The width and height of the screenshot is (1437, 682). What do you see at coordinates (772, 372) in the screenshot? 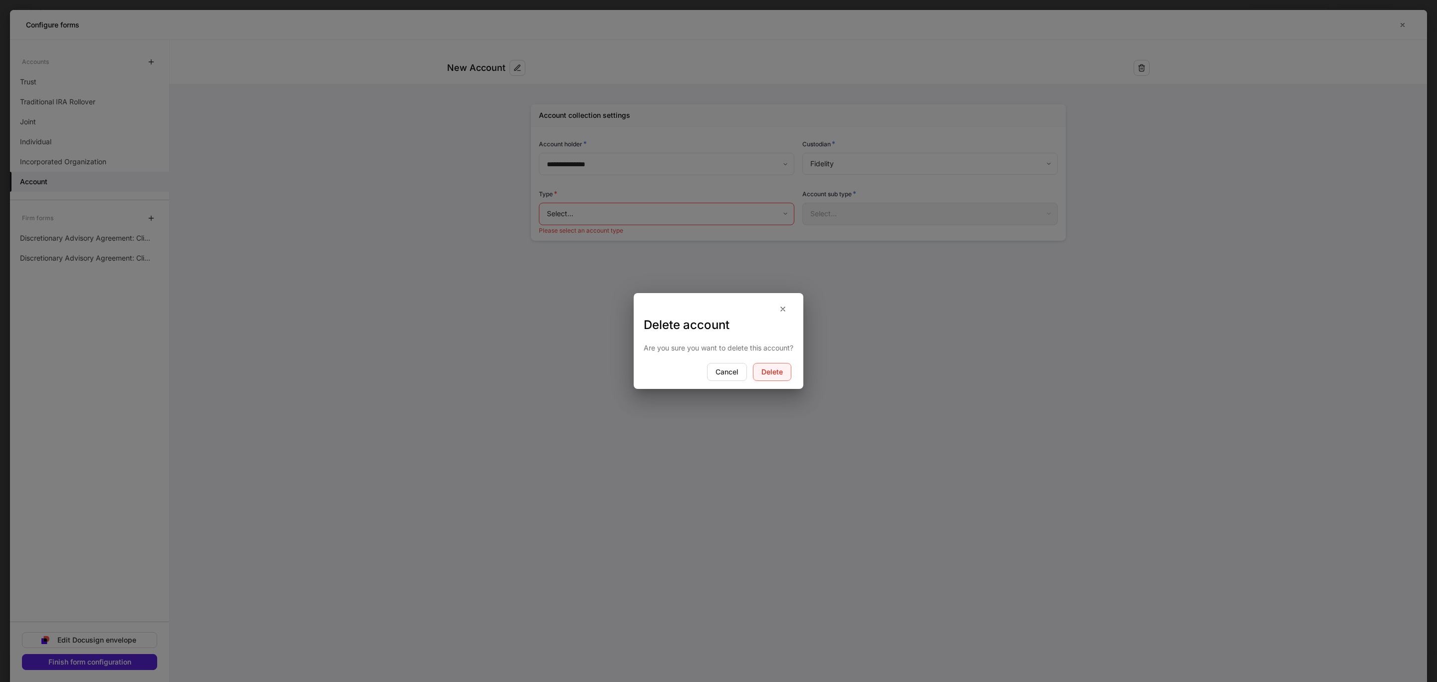
I see `button: Delete` at bounding box center [772, 372].